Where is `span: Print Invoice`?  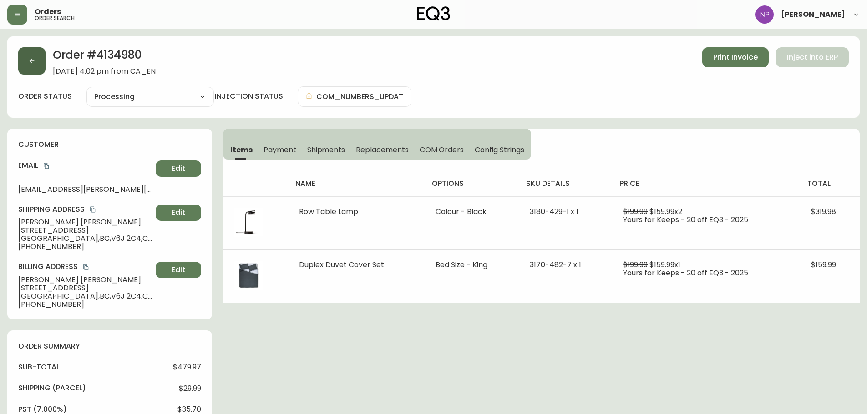 span: Print Invoice is located at coordinates (735, 57).